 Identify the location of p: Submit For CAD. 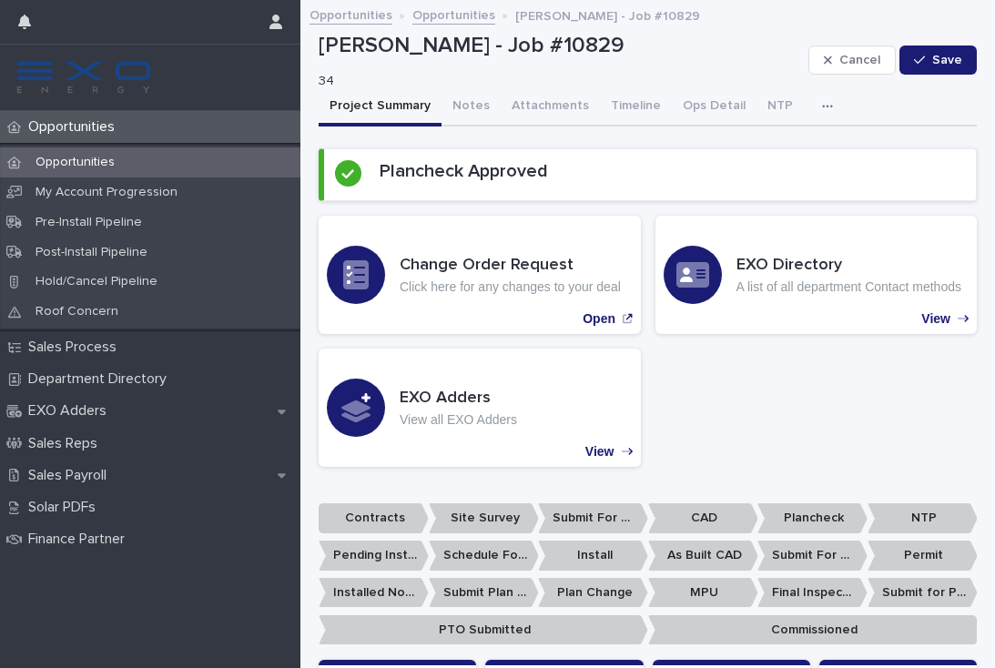
(593, 518).